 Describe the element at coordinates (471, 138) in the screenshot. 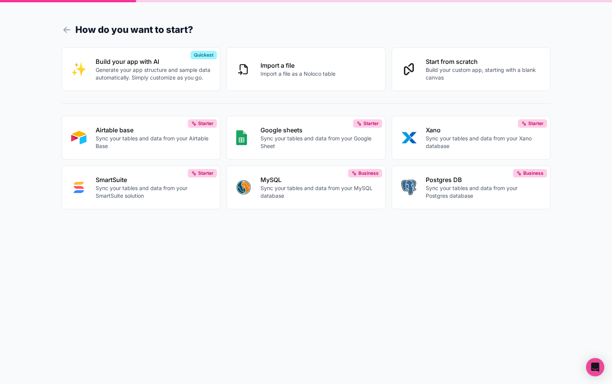

I see `button: XANOXanoSync your tables and data from your Xano databaseStarter` at that location.